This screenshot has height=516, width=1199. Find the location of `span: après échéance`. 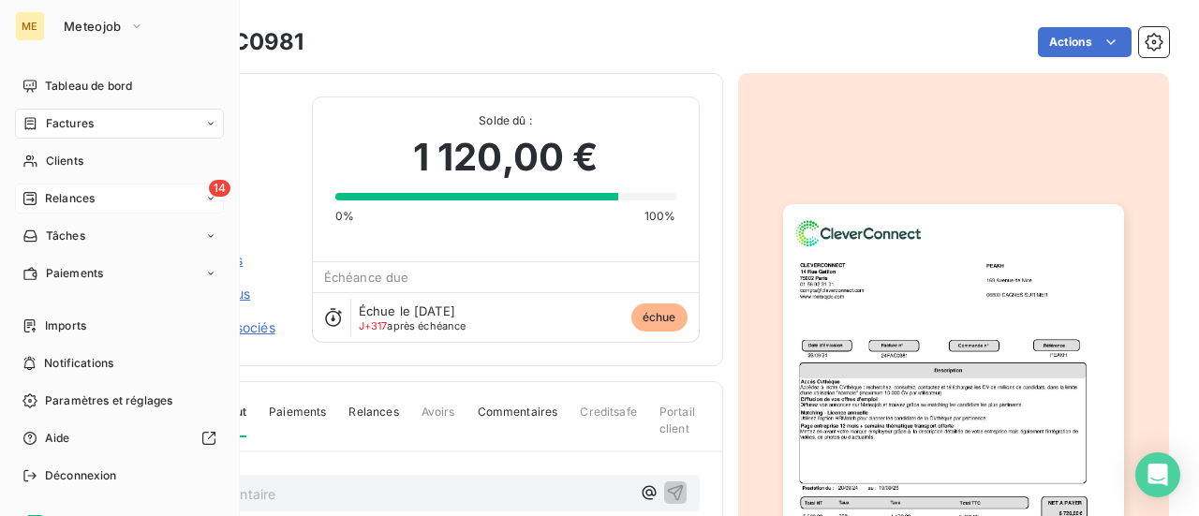

span: après échéance is located at coordinates (412, 326).